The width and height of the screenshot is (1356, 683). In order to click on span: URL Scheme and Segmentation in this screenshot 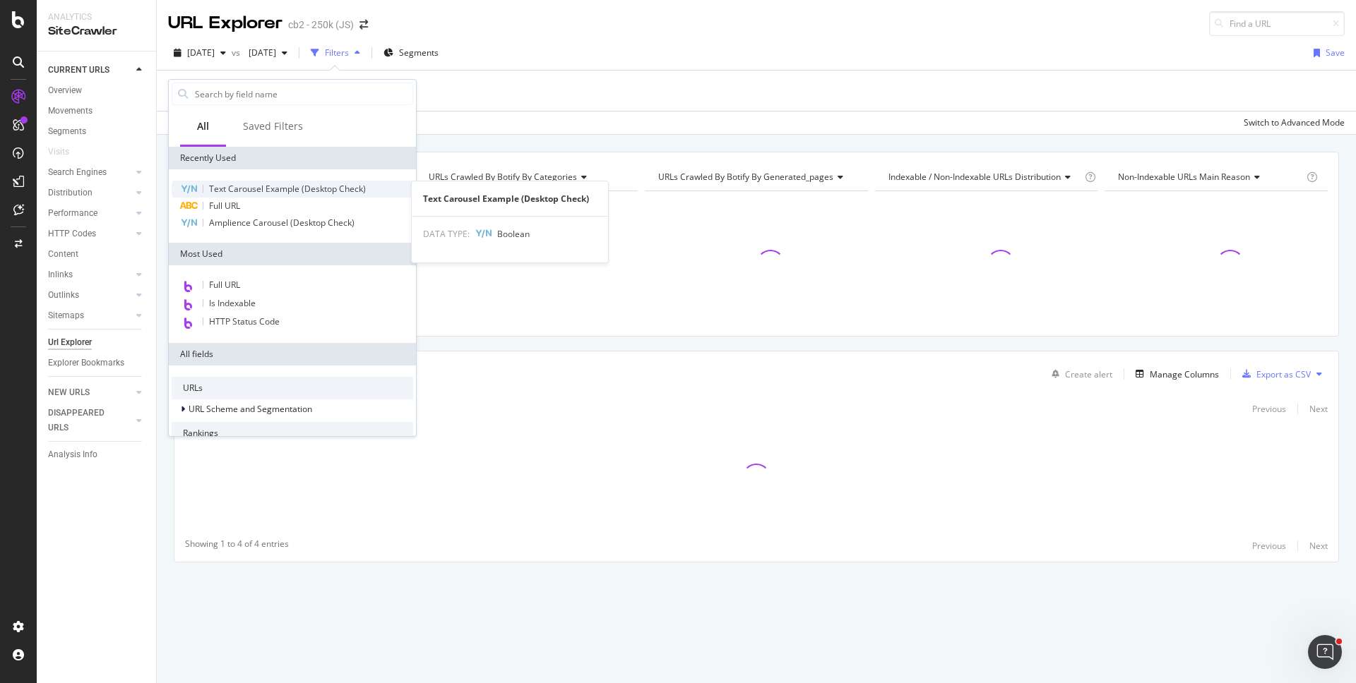, I will do `click(250, 409)`.